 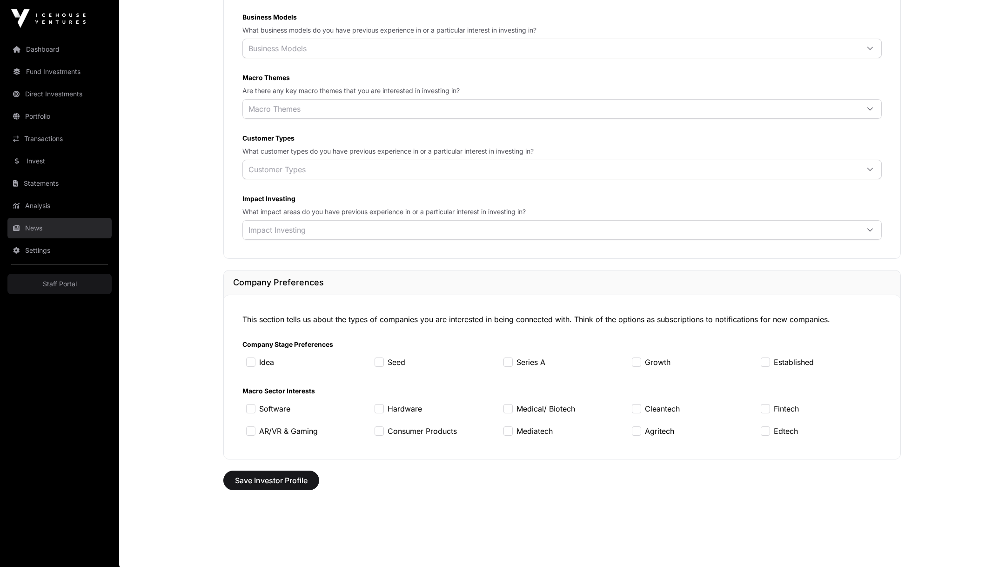 I want to click on label: Company Stage Preferences, so click(x=562, y=344).